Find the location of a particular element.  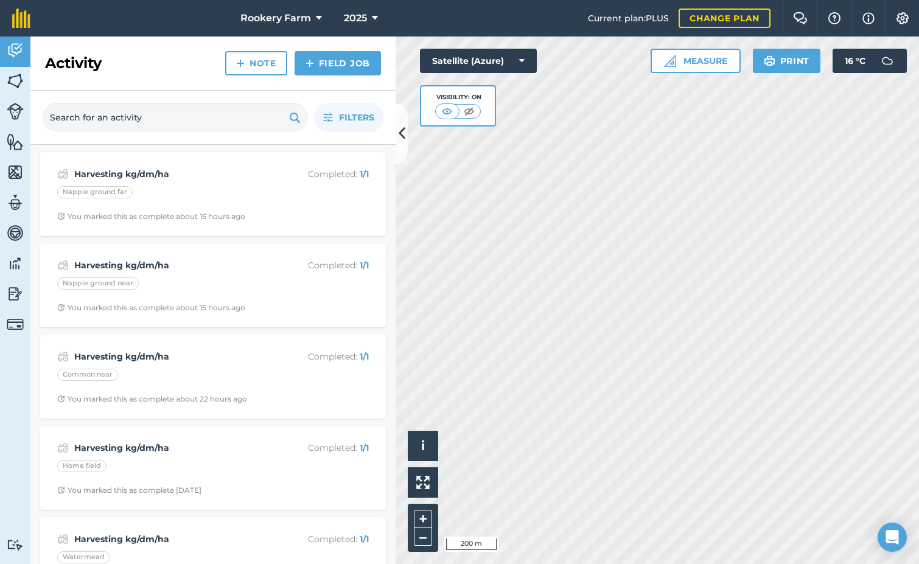

a: Harvesting kg/dm/haCompleted: 1/1Home fieldClock with arrow pointing clockwiseYou marked this as ... is located at coordinates (213, 468).